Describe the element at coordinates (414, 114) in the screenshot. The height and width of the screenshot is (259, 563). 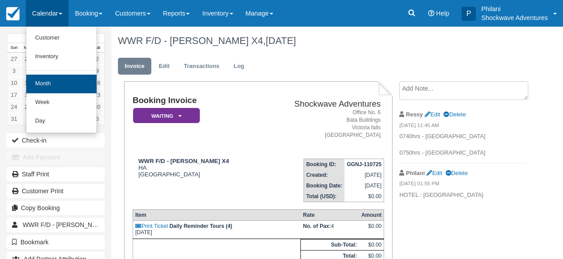
I see `strong: Ressy` at that location.